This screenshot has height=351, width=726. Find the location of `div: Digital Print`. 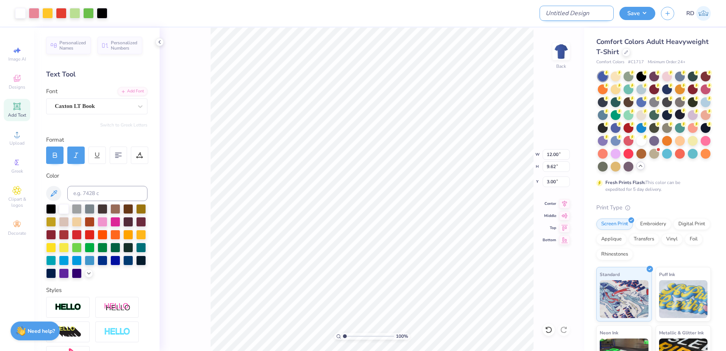

div: Digital Print is located at coordinates (692, 224).